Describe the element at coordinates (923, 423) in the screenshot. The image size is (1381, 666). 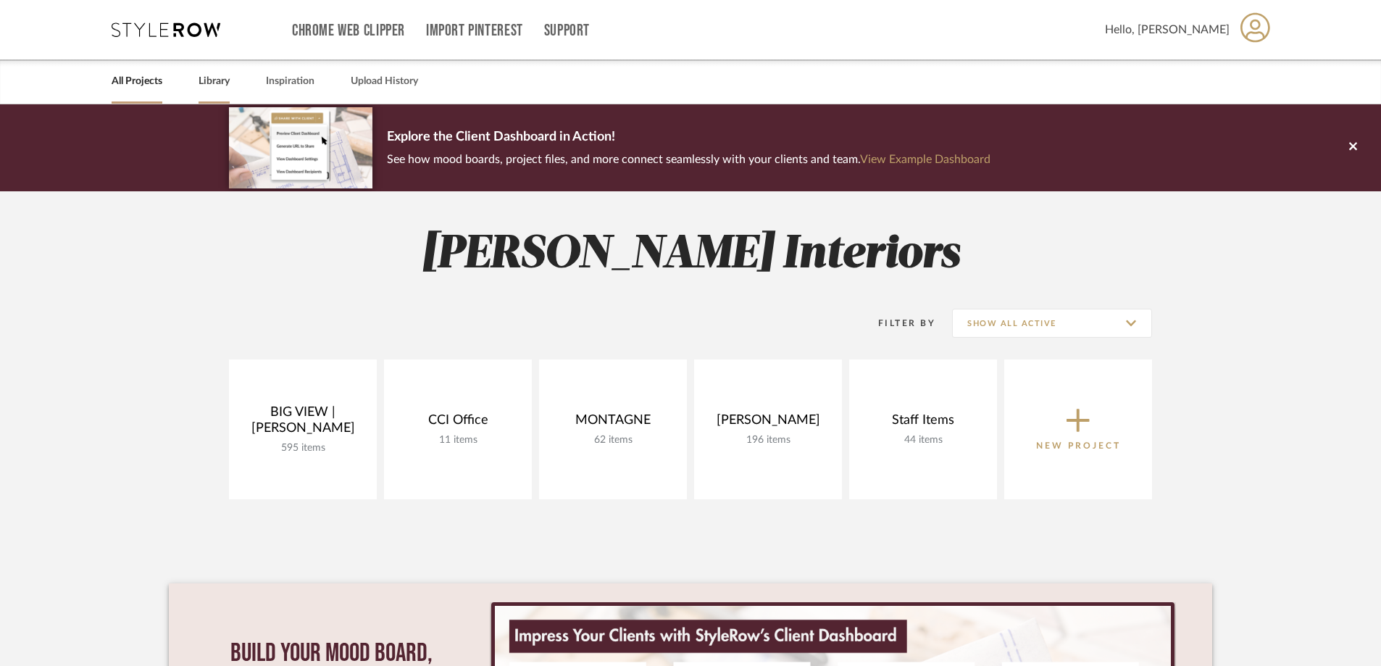
I see `div: Staff Items` at that location.